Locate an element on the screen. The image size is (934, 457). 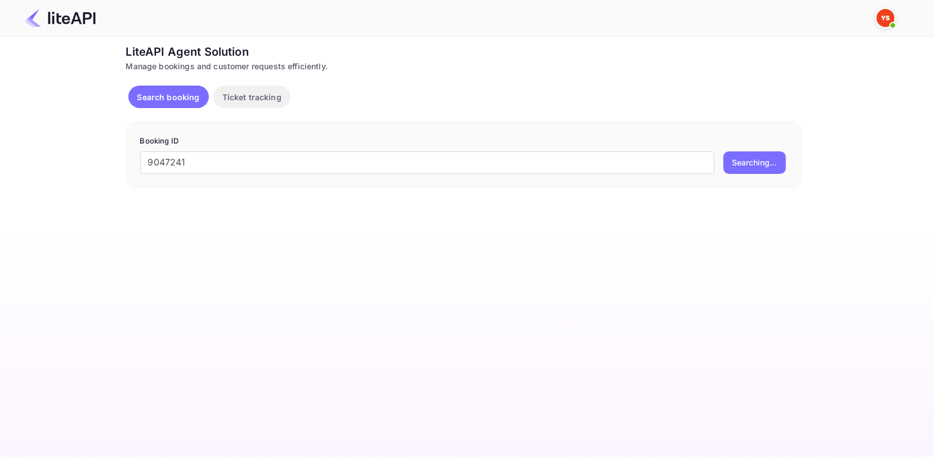
img: LiteAPI Logo is located at coordinates (60, 18).